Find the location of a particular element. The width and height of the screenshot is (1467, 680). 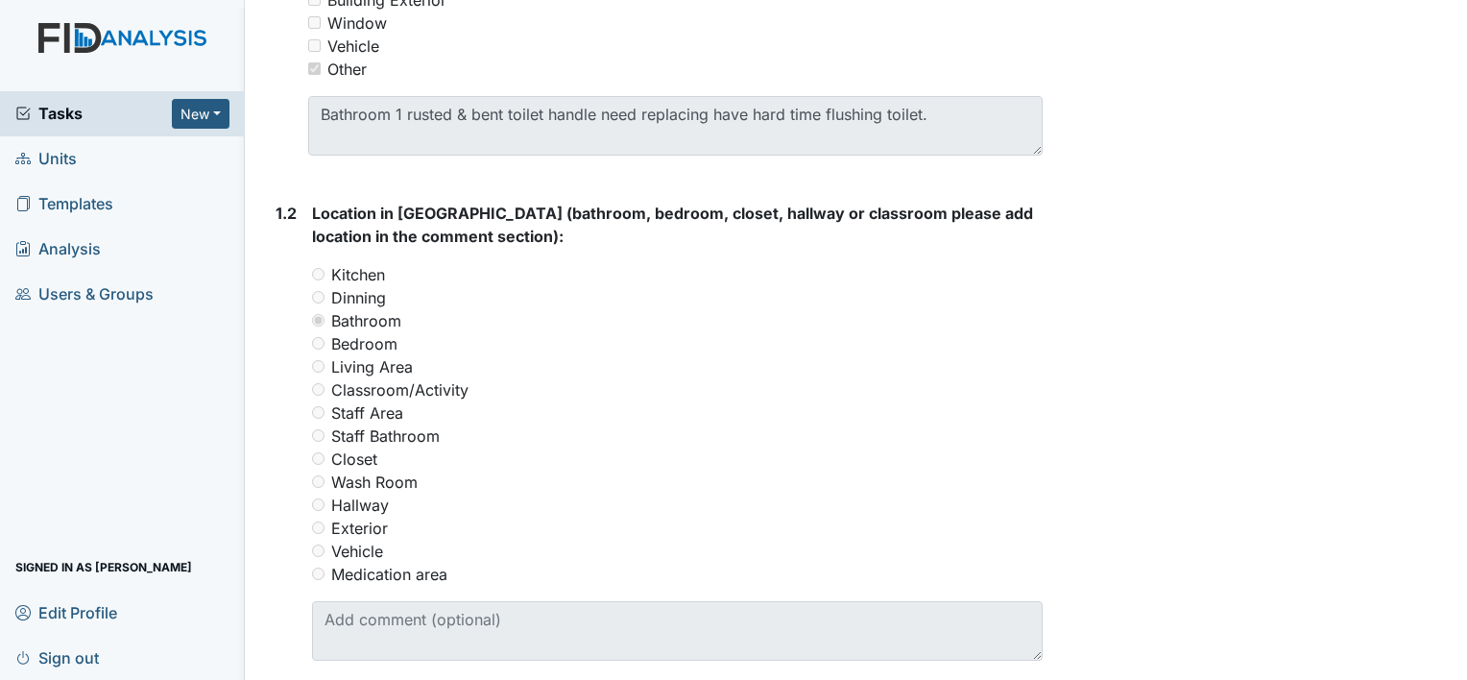

label: Bedroom is located at coordinates (364, 344).